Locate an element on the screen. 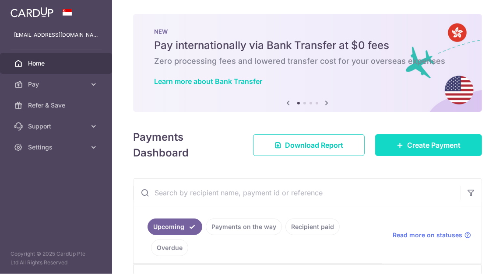 This screenshot has width=503, height=274. input: Search by recipient name, payment id or reference is located at coordinates (297, 193).